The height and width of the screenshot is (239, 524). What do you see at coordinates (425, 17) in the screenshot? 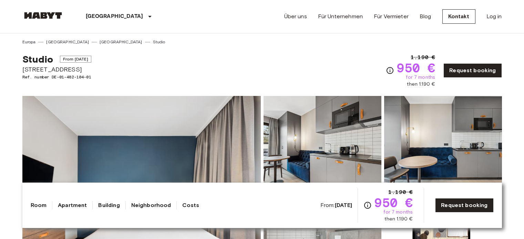
I see `a: Blog` at bounding box center [425, 17].